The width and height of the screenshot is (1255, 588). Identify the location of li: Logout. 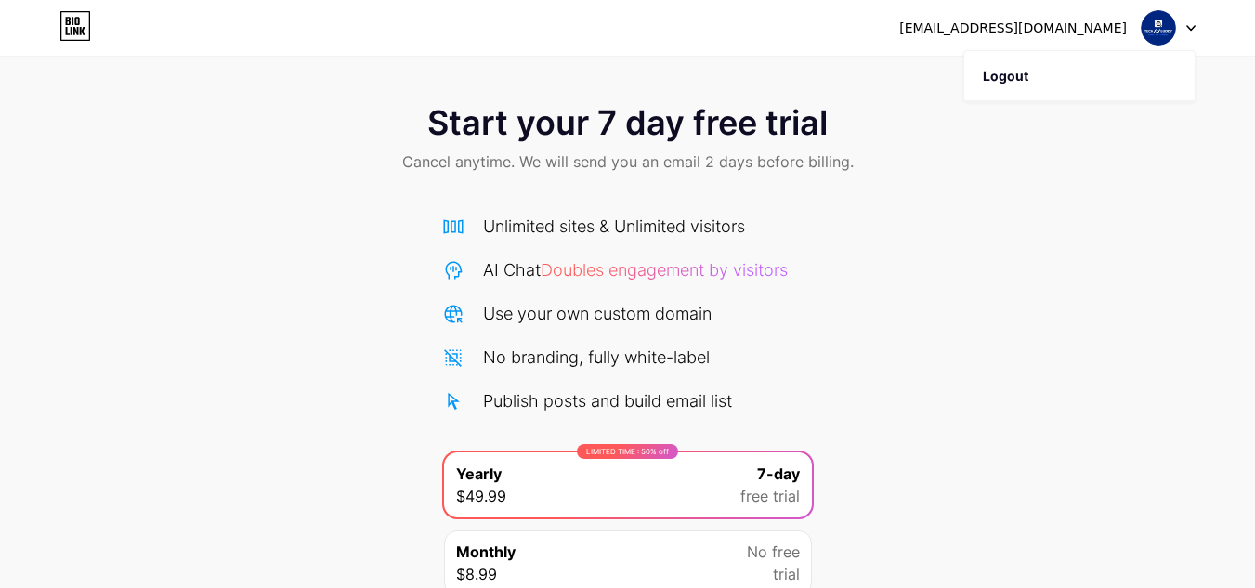
(1080, 76).